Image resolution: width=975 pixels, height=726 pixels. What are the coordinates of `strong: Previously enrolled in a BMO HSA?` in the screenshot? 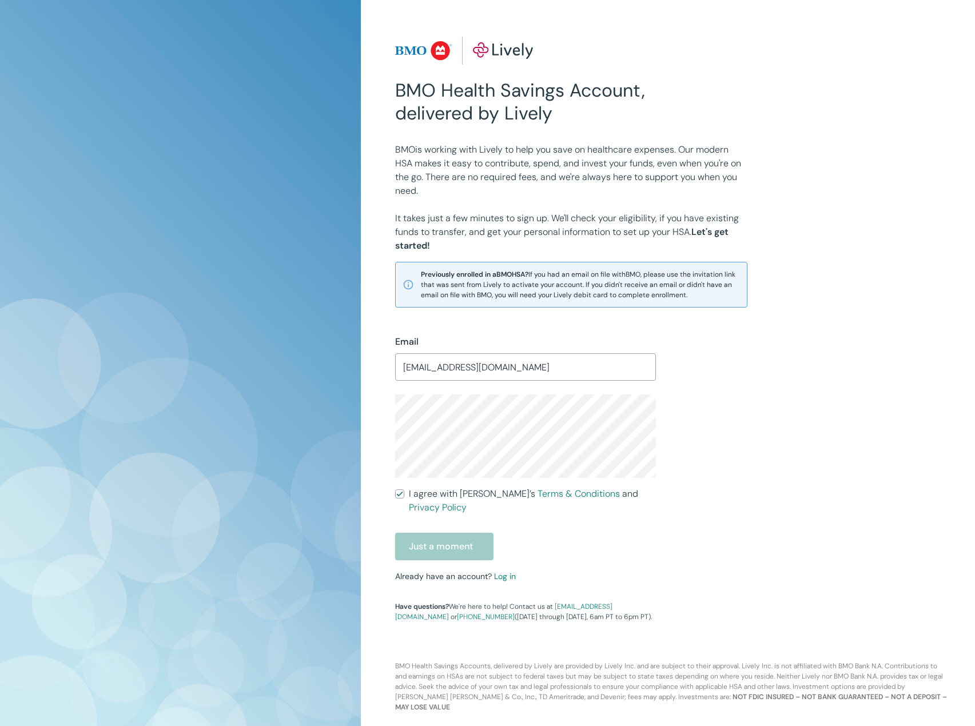 It's located at (475, 274).